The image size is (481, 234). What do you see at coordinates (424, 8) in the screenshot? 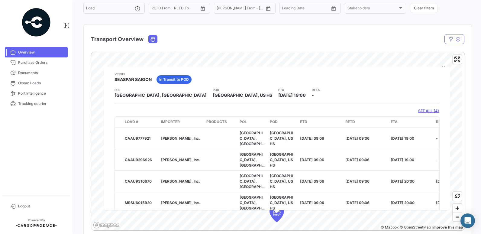
I see `button: Clear filters` at bounding box center [424, 8].